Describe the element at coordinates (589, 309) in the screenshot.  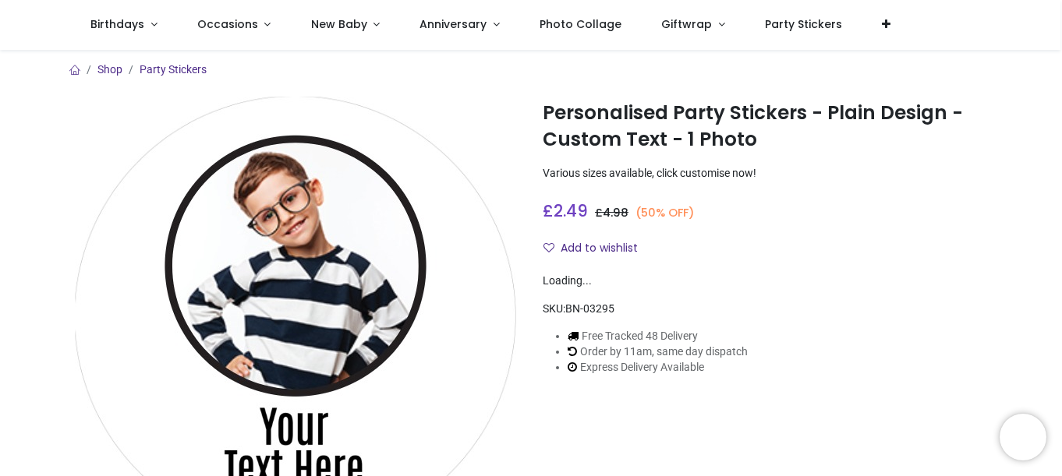
I see `span: BN-03295` at that location.